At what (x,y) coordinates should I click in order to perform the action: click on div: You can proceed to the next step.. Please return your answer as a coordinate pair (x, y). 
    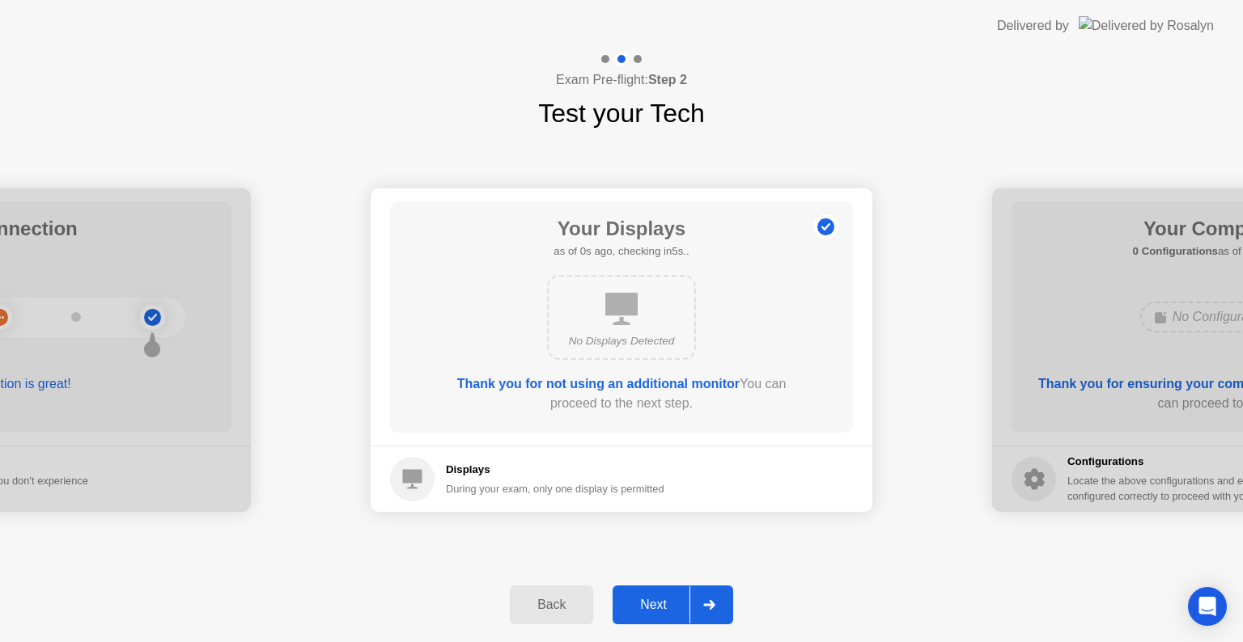
    Looking at the image, I should click on (621, 394).